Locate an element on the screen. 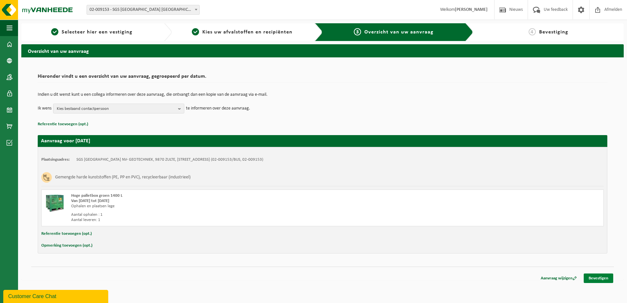  h3: Gemengde harde kunststoffen (PE, PP en PVC), recycleerbaar (industrieel) is located at coordinates (123, 177).